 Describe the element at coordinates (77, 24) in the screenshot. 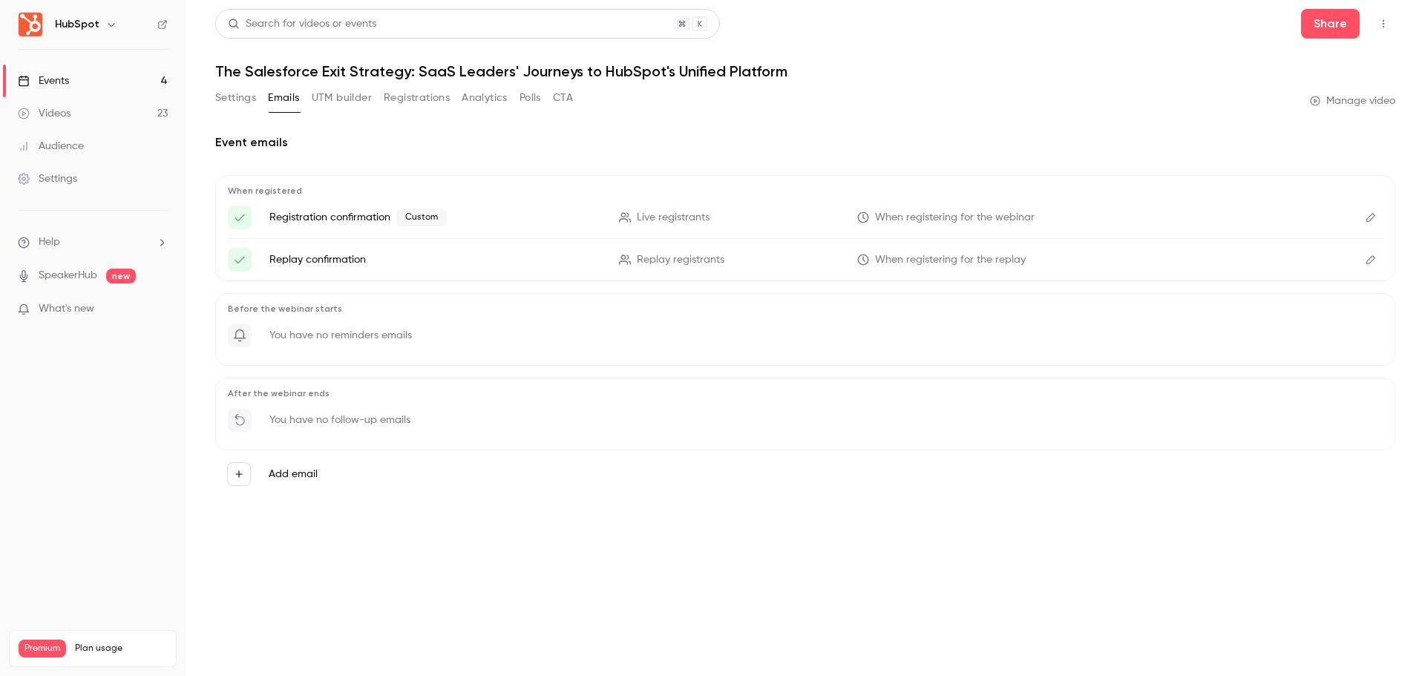

I see `h6: HubSpot` at that location.